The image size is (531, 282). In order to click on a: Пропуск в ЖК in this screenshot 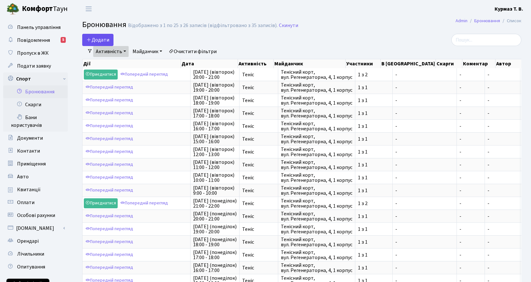, I will do `click(35, 53)`.